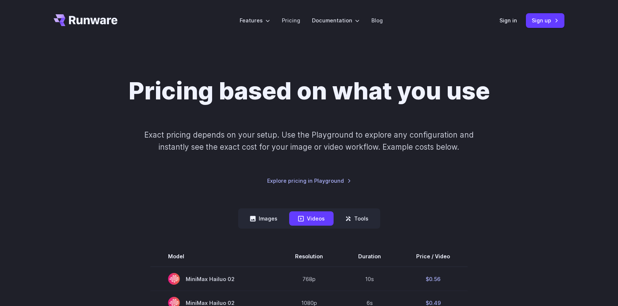 The height and width of the screenshot is (306, 618). What do you see at coordinates (309, 279) in the screenshot?
I see `td: 768p` at bounding box center [309, 279].